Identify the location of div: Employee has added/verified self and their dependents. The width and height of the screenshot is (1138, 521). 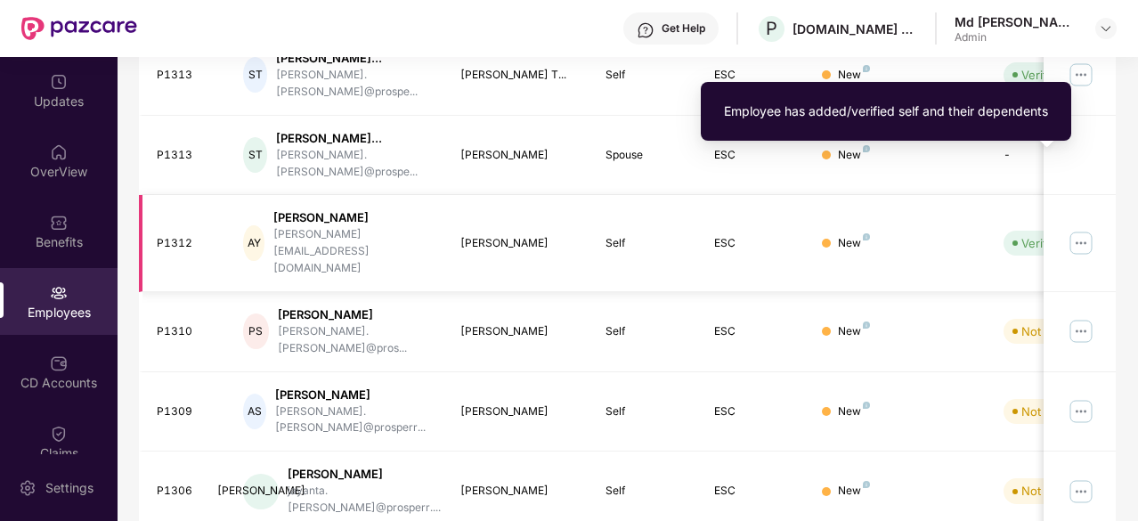
(886, 111).